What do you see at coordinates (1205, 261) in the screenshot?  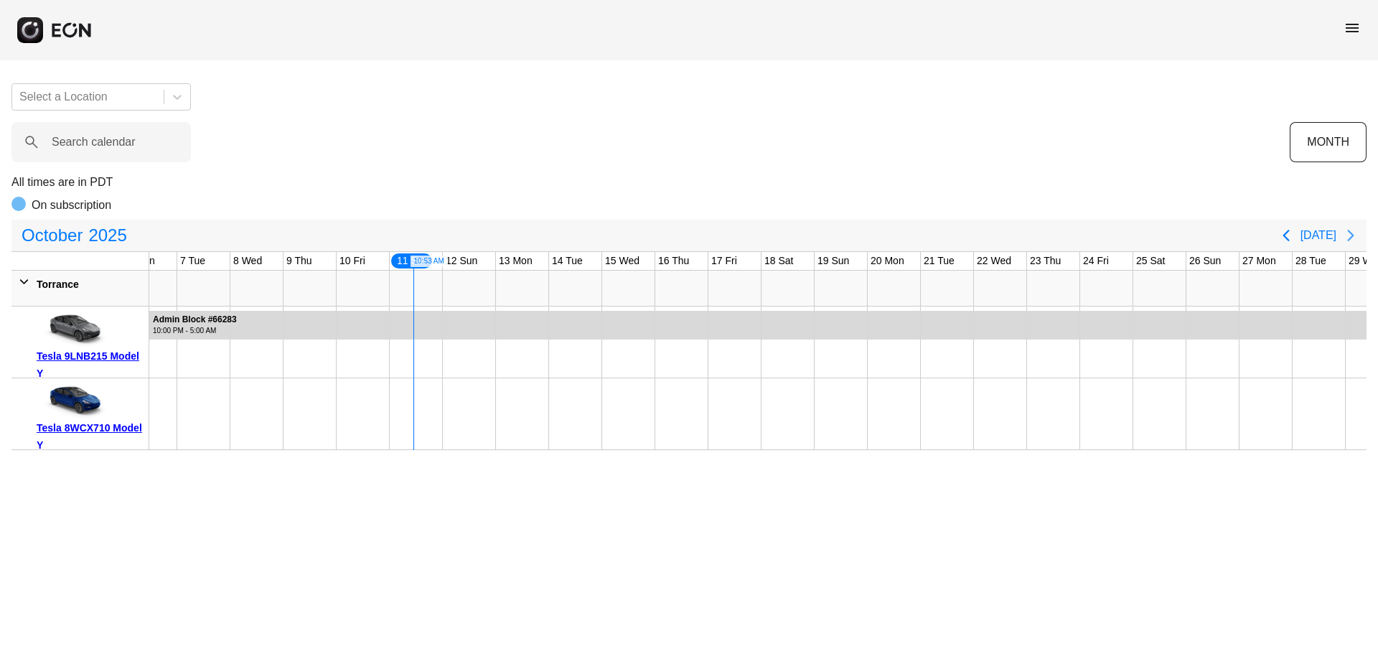 I see `div: 26 Sun` at bounding box center [1205, 261].